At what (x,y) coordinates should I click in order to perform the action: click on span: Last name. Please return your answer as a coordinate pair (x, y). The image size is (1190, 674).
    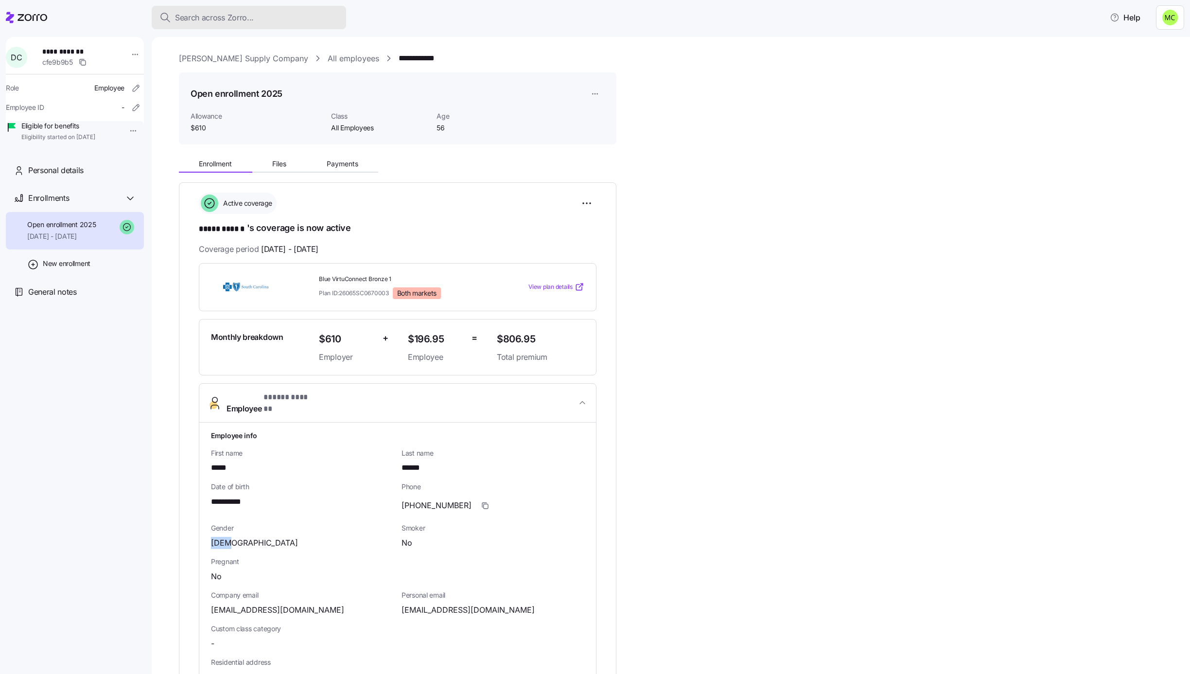
    Looking at the image, I should click on (493, 453).